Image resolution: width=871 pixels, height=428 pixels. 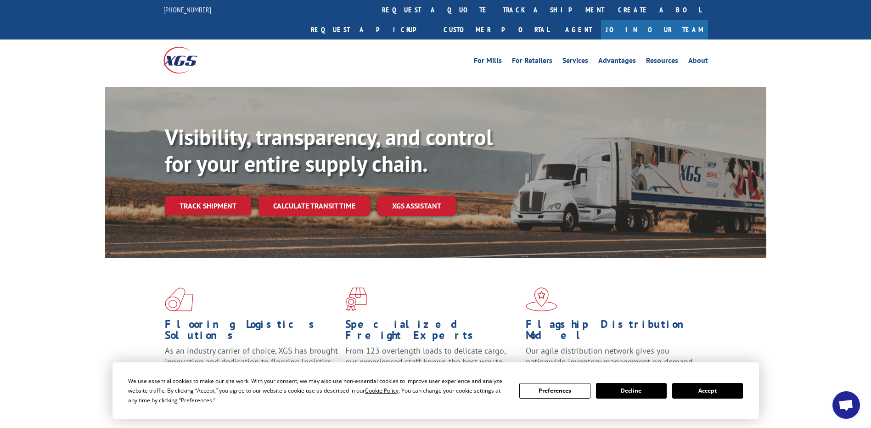 What do you see at coordinates (252, 332) in the screenshot?
I see `h1: Flooring Logistics Solutions` at bounding box center [252, 332].